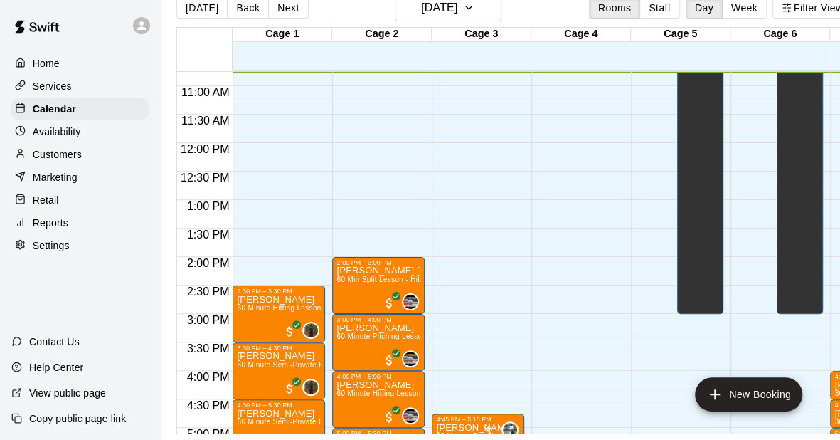 The width and height of the screenshot is (840, 440). Describe the element at coordinates (78, 418) in the screenshot. I see `p: Copy public page link` at that location.